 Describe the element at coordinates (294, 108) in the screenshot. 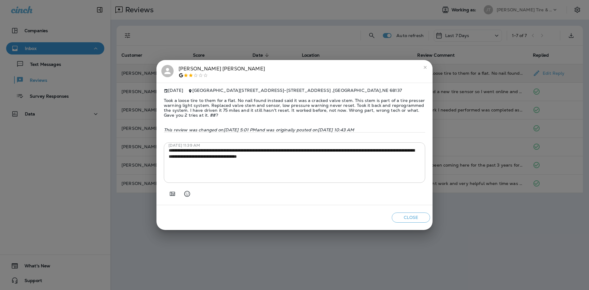

I see `span: Took a loose tire to them for a flat. No nail found instead said it was a cracked valve stem. Thi...` at that location.